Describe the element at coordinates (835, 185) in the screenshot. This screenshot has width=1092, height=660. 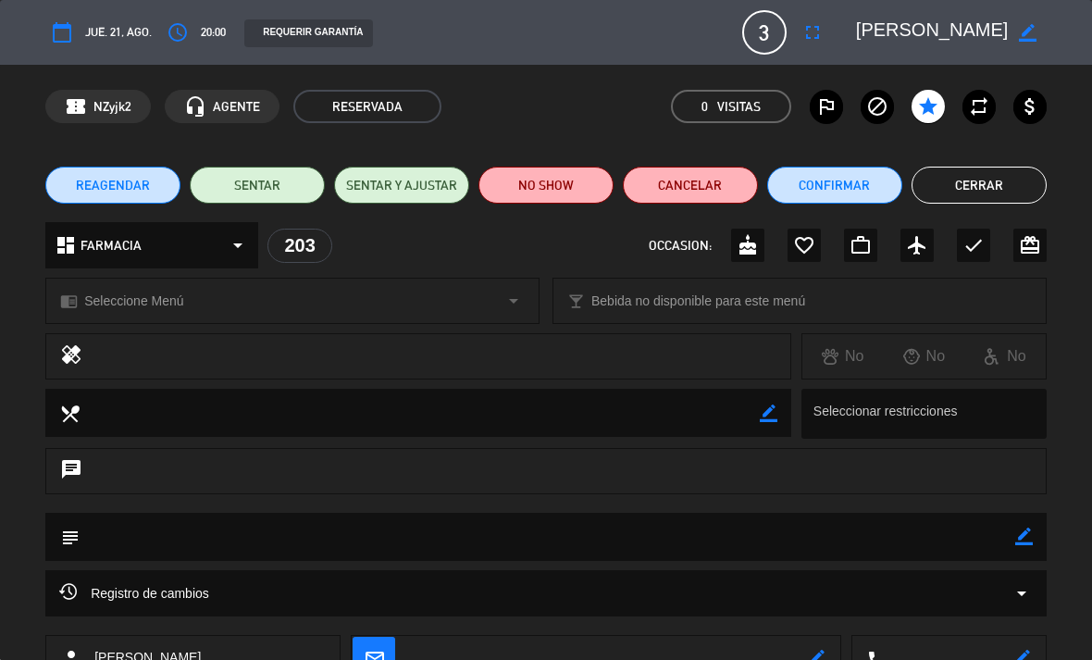
I see `button: Confirmar` at that location.